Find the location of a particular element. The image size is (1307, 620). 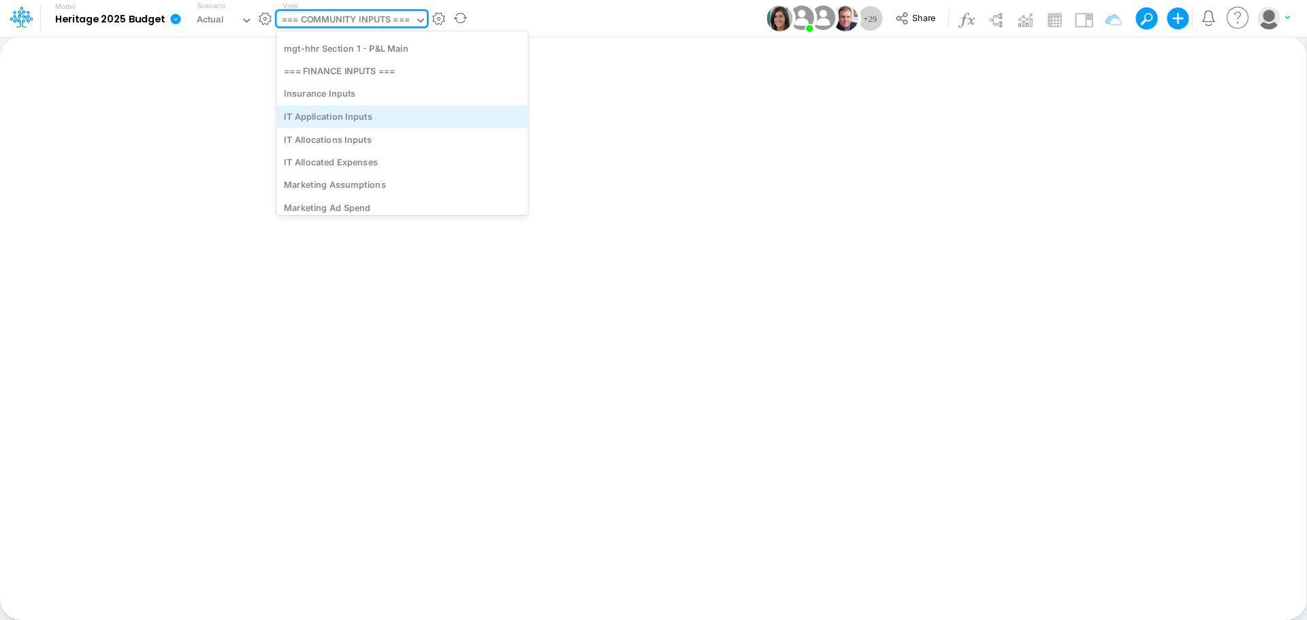

div: IT Application Inputs is located at coordinates (402, 116).